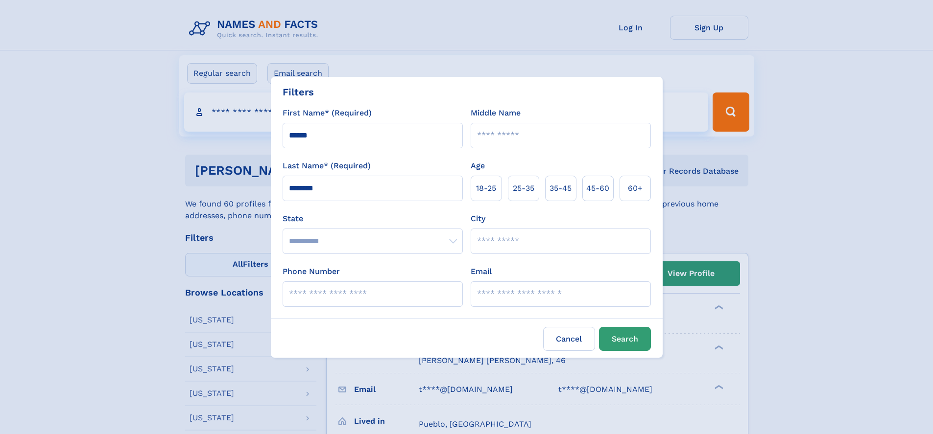 The image size is (933, 434). I want to click on span: 35‑45, so click(560, 188).